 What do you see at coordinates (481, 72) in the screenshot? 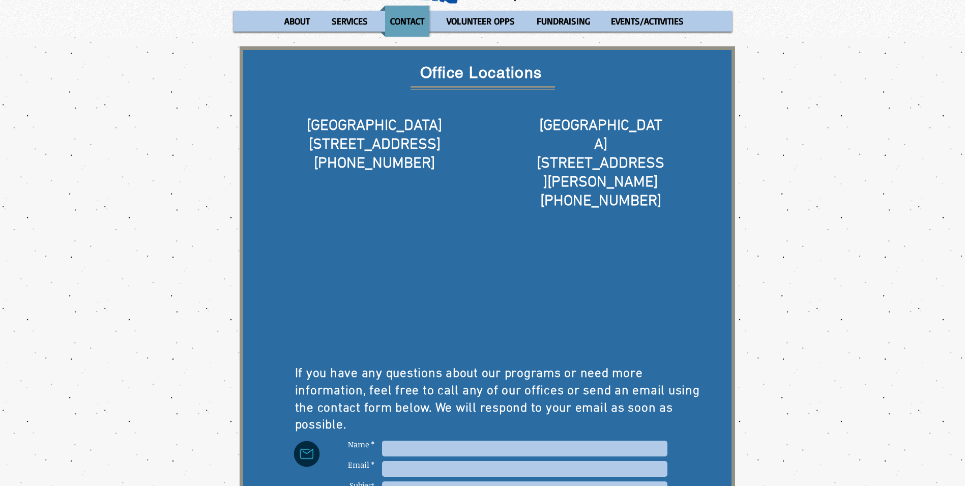
I see `span: Office Locations` at bounding box center [481, 72].